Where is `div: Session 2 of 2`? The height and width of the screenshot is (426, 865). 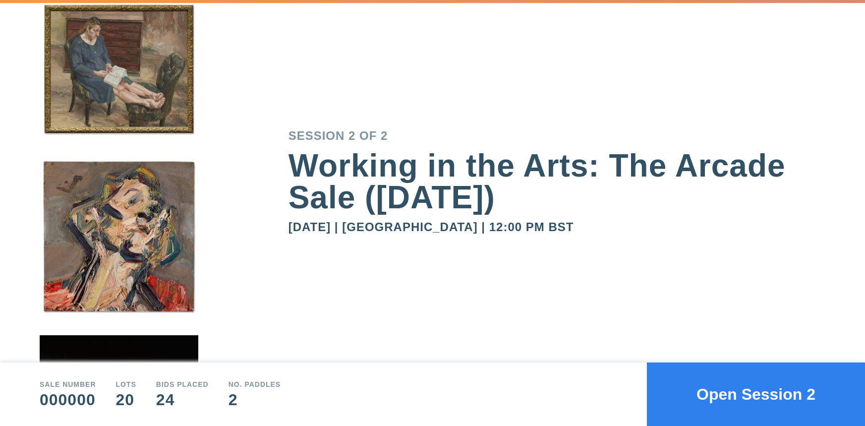
div: Session 2 of 2 is located at coordinates (557, 136).